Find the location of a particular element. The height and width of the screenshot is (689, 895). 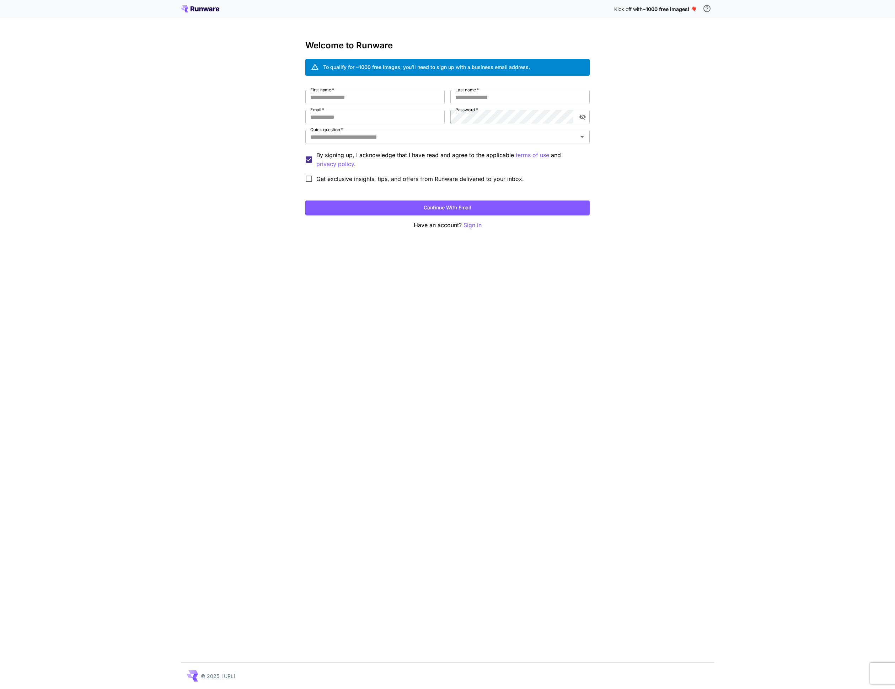

button: Sign in is located at coordinates (473, 225).